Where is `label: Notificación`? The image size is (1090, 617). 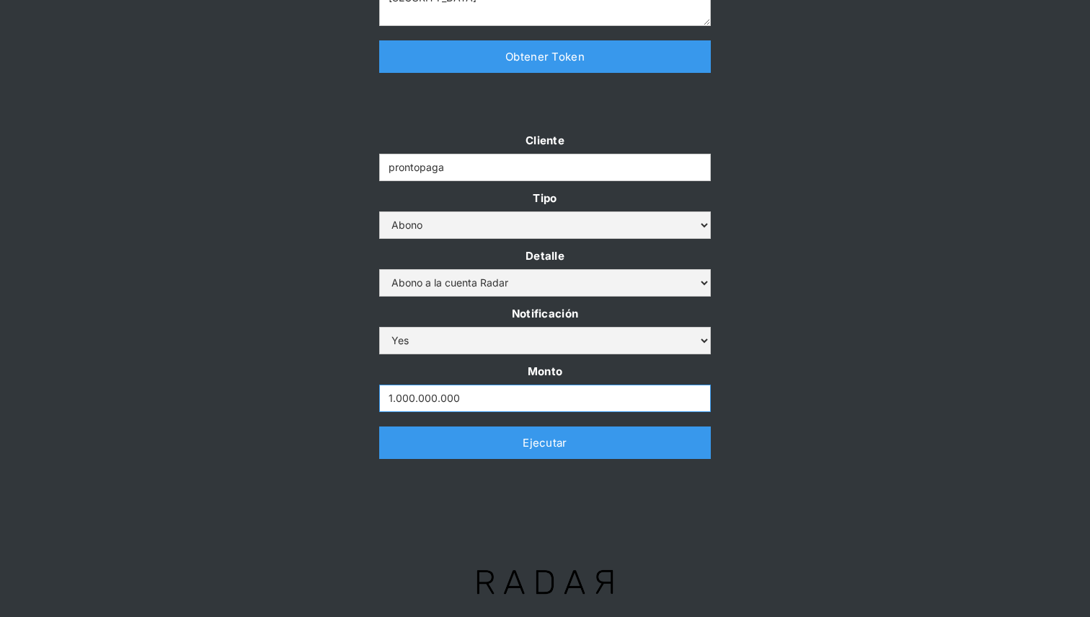
label: Notificación is located at coordinates (545, 313).